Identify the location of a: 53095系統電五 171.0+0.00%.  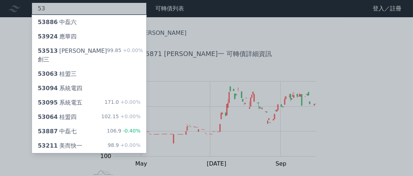
(89, 103).